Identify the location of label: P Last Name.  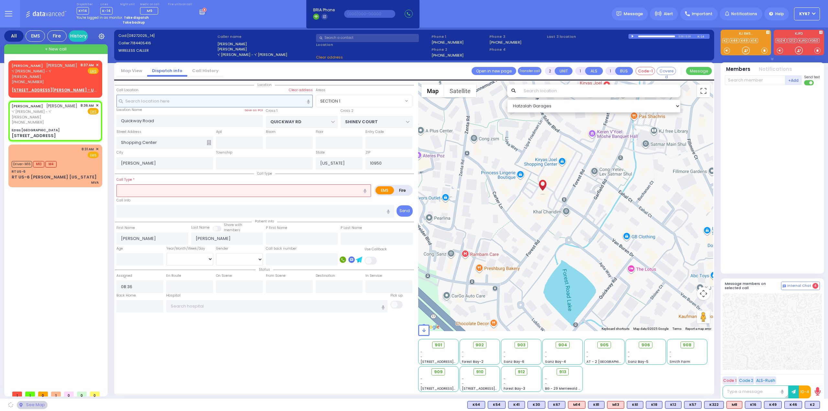
(351, 228).